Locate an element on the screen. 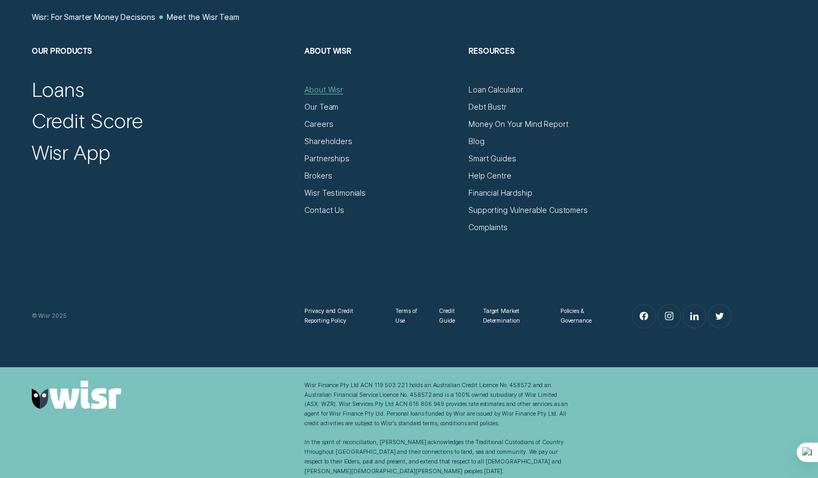  a: Instagram is located at coordinates (669, 316).